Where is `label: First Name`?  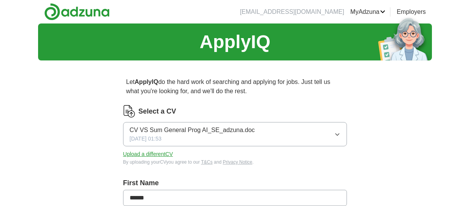 label: First Name is located at coordinates (235, 183).